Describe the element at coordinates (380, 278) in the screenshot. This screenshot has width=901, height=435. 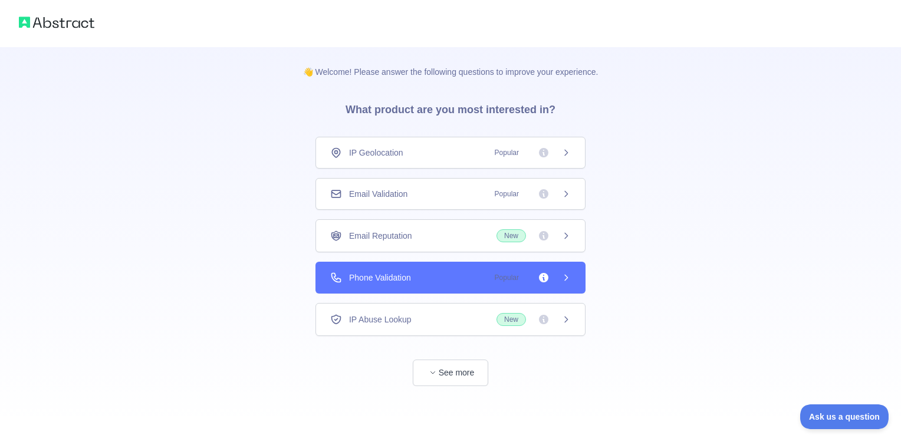
I see `span: Phone Validation` at that location.